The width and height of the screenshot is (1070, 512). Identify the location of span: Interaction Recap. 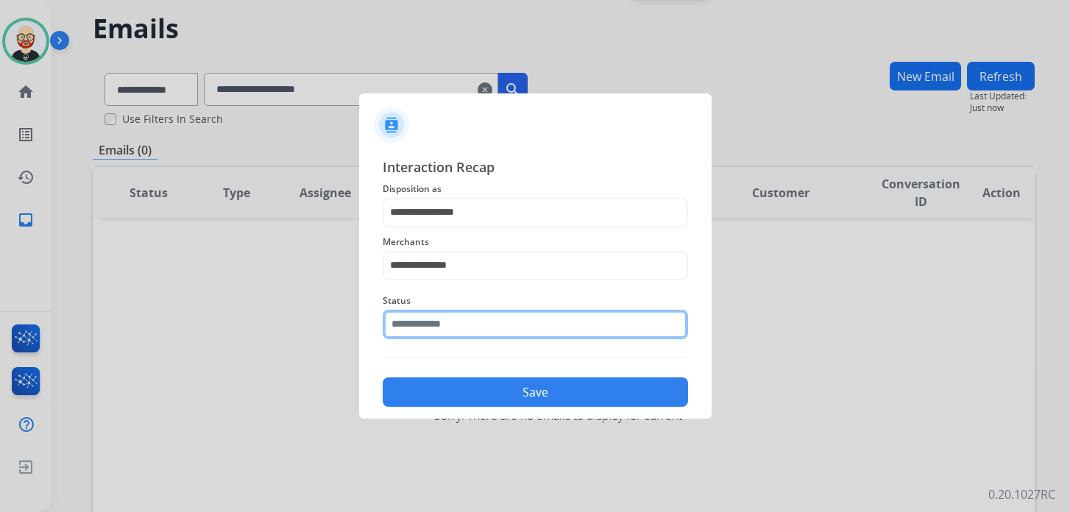
(535, 168).